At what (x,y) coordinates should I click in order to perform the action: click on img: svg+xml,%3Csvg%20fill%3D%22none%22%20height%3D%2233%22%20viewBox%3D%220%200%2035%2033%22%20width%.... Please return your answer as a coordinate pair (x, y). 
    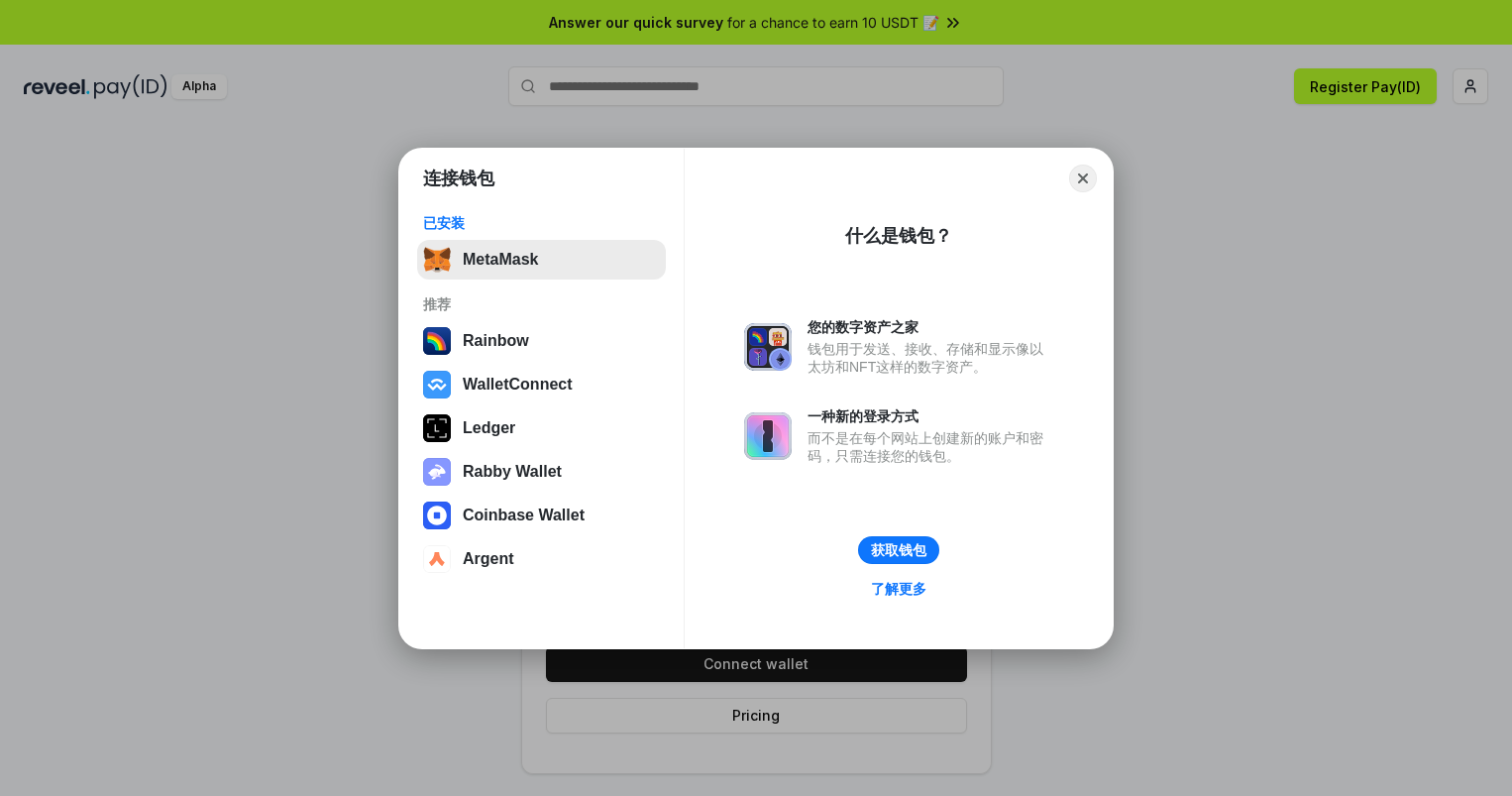
    Looking at the image, I should click on (437, 259).